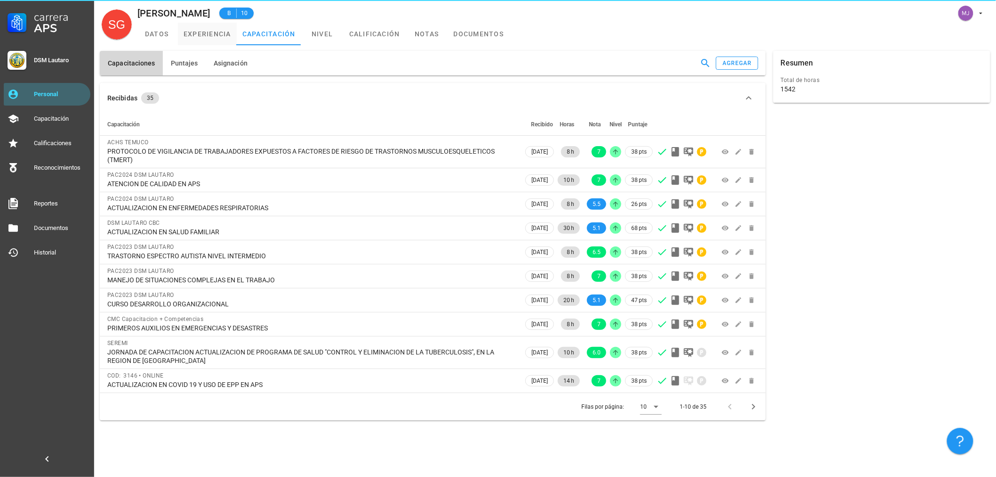 Image resolution: width=996 pixels, height=477 pixels. What do you see at coordinates (150, 98) in the screenshot?
I see `span: 35` at bounding box center [150, 98].